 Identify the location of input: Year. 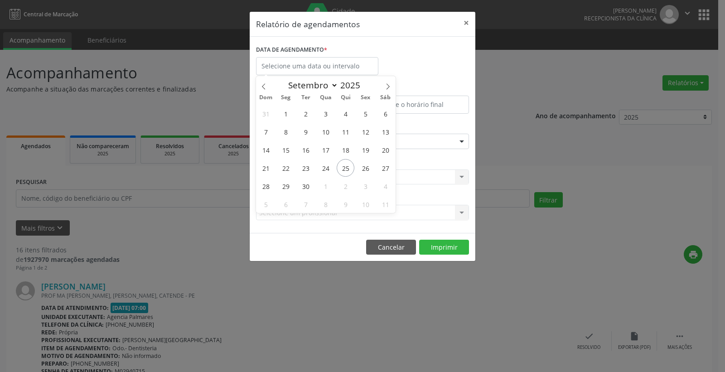
(353, 85).